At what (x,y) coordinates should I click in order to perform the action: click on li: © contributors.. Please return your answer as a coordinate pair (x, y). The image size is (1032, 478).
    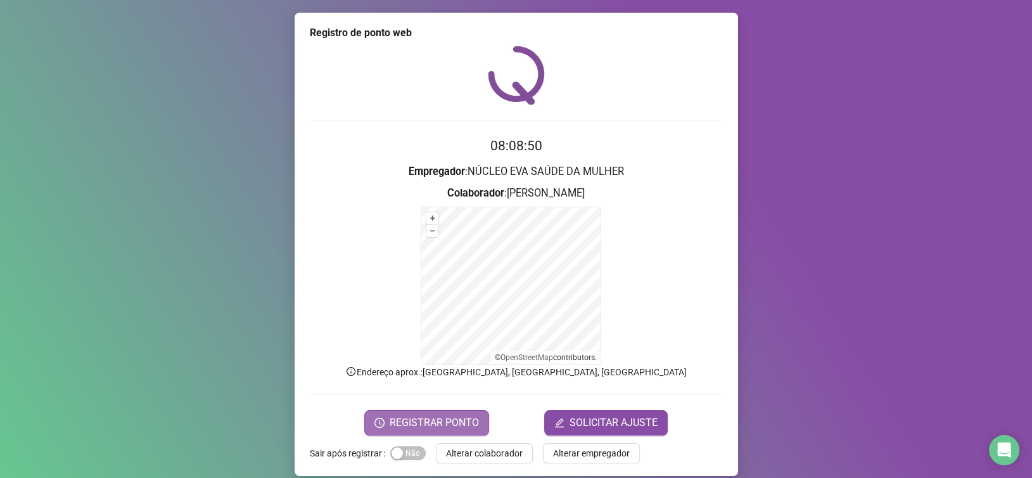
    Looking at the image, I should click on (546, 357).